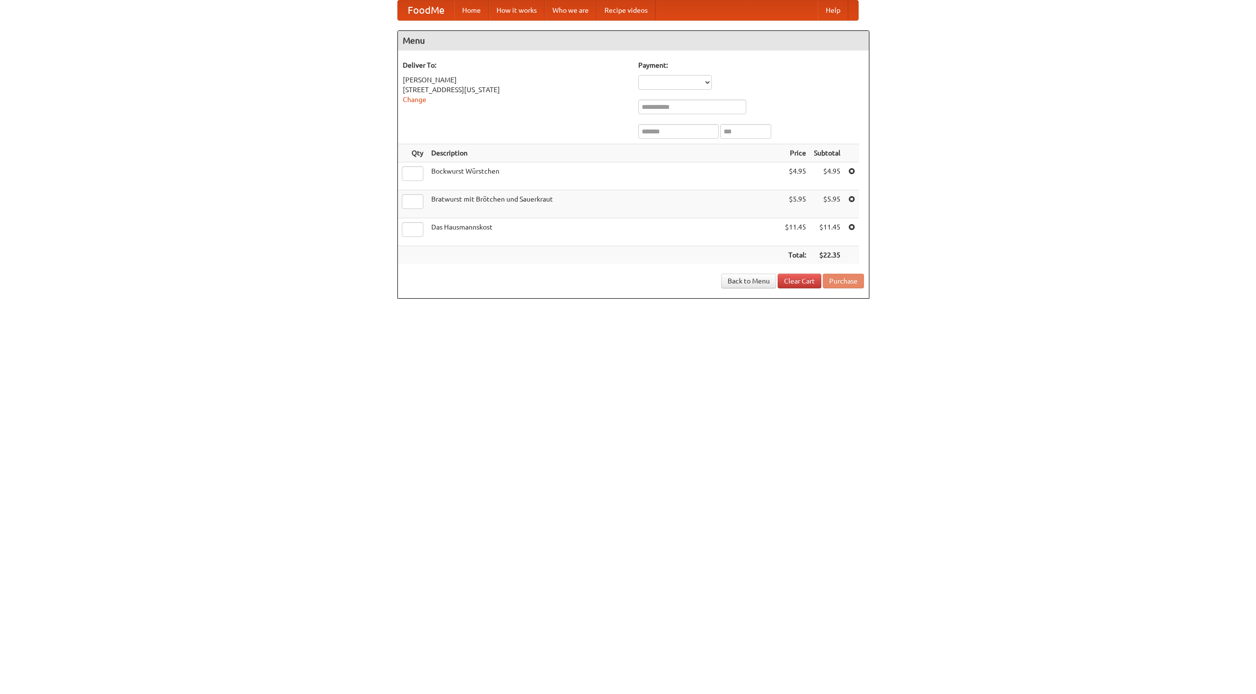 The image size is (1256, 694). I want to click on td: Bratwurst mit Brötchen und Sauerkraut, so click(604, 204).